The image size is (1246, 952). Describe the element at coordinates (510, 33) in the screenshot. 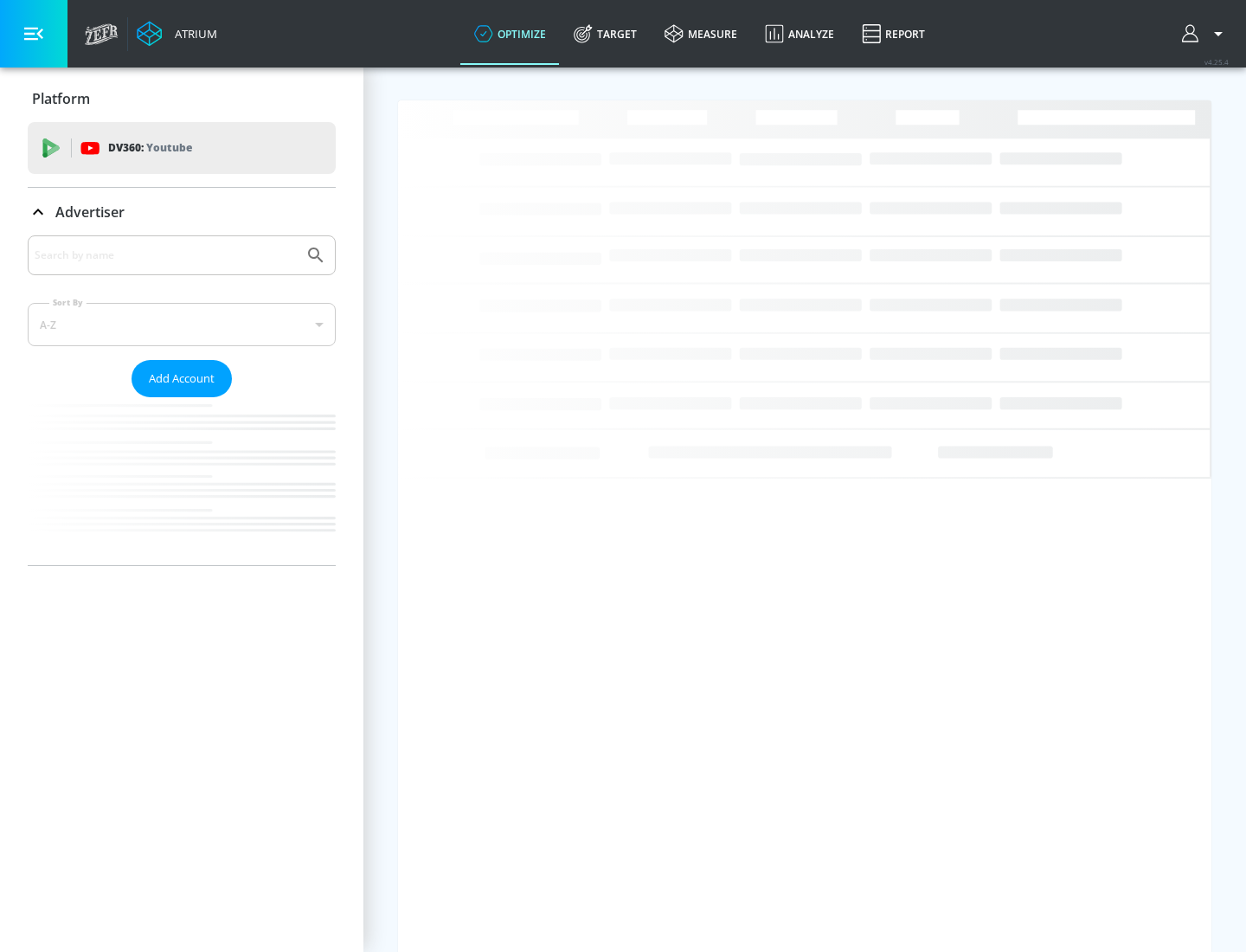

I see `a: optimize` at that location.